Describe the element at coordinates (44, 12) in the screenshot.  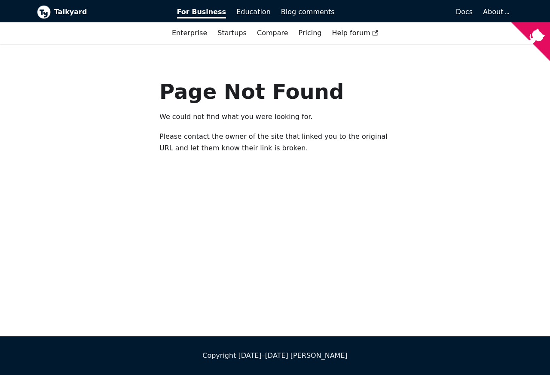
I see `img: Talkyard logo` at that location.